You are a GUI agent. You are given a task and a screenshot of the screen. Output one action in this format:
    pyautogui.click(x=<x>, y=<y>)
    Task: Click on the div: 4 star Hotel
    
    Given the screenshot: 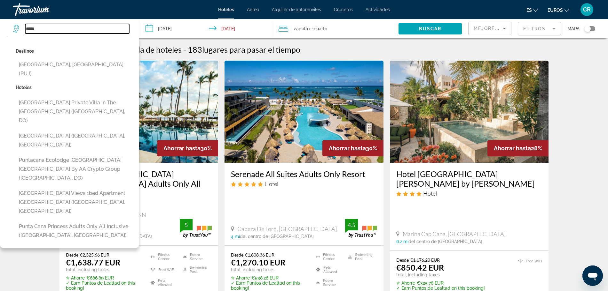 What is the action you would take?
    pyautogui.click(x=469, y=194)
    